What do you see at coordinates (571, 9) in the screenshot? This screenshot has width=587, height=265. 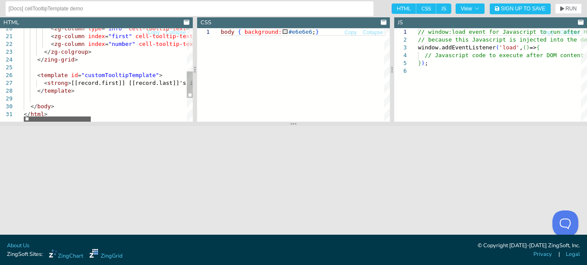 I see `span: RUN` at bounding box center [571, 9].